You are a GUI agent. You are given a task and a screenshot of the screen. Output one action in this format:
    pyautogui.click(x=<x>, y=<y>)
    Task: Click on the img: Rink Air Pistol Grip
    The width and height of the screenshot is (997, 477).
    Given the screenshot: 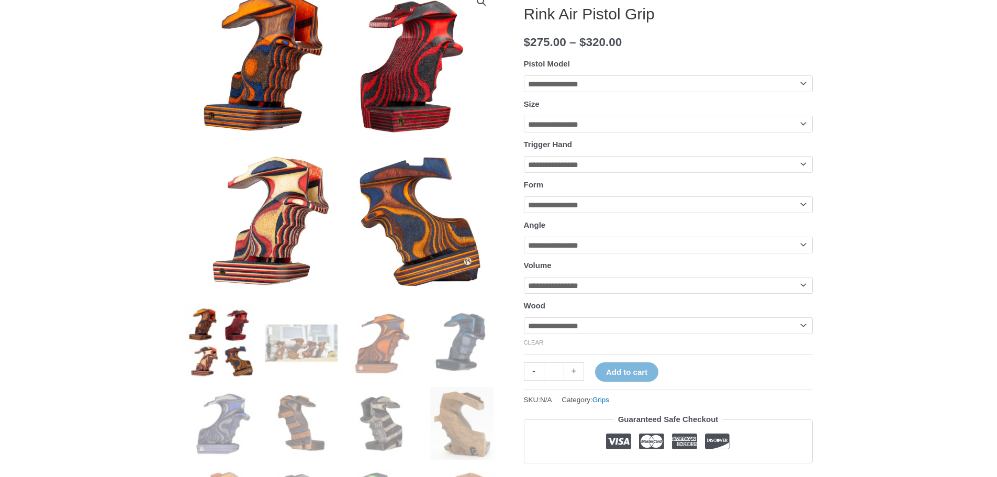 What is the action you would take?
    pyautogui.click(x=221, y=342)
    